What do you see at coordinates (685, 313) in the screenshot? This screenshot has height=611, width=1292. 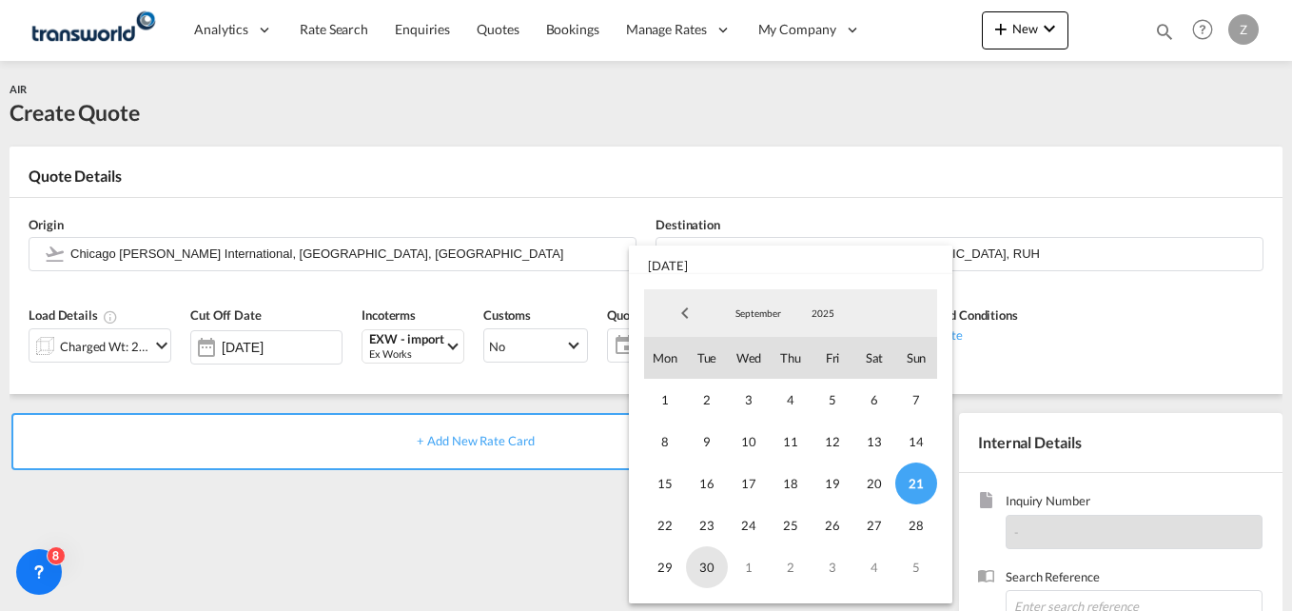 I see `span: Previous Month` at bounding box center [685, 313].